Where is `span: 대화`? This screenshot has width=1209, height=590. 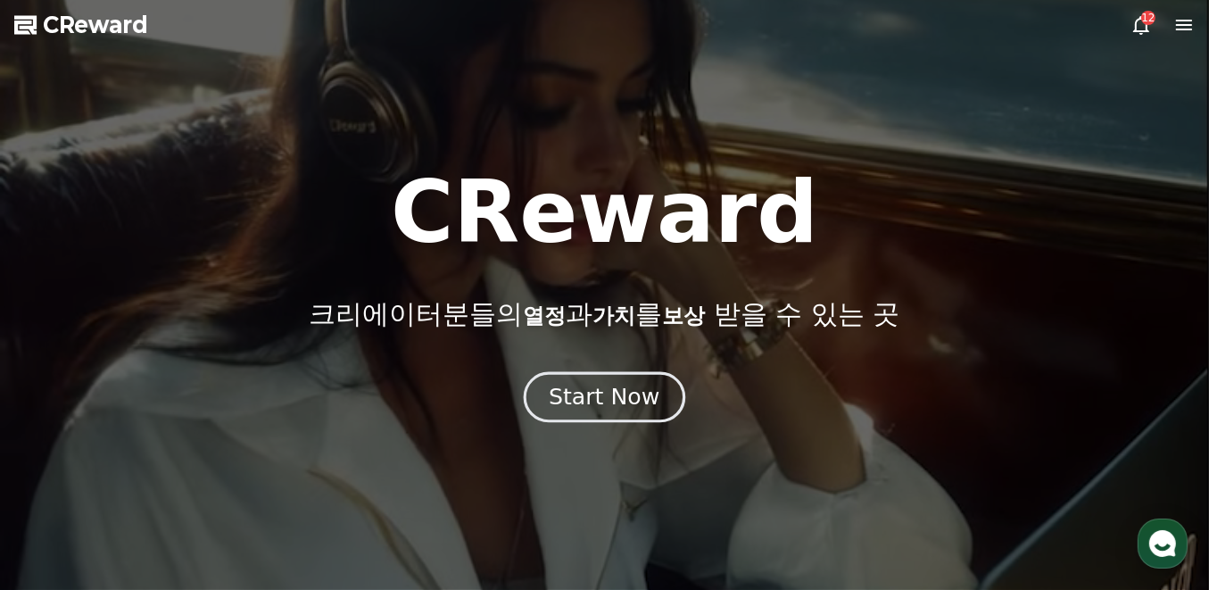 span: 대화 is located at coordinates (174, 477).